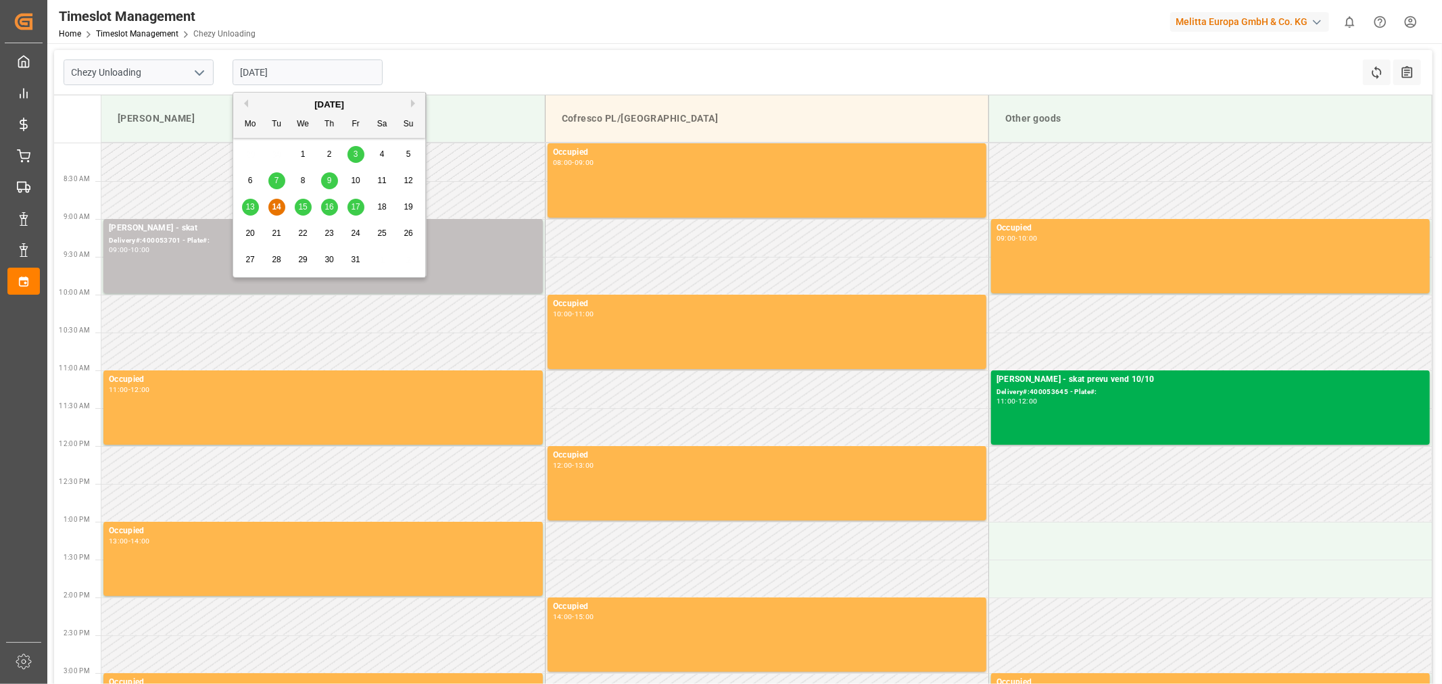 The height and width of the screenshot is (684, 1442). What do you see at coordinates (244, 103) in the screenshot?
I see `button: Previous Month` at bounding box center [244, 103].